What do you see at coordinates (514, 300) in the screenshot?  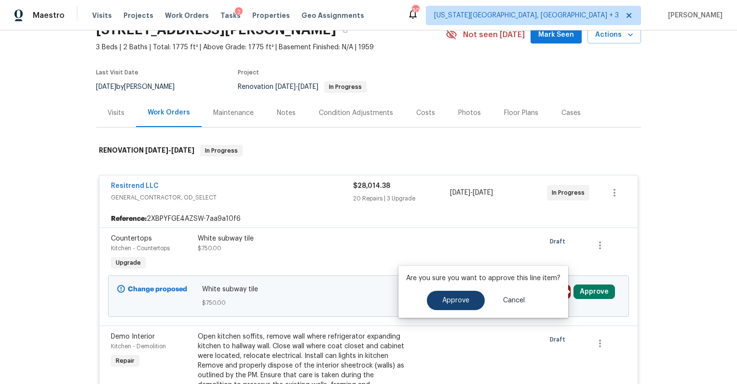 I see `button: Cancel` at bounding box center [514, 300].